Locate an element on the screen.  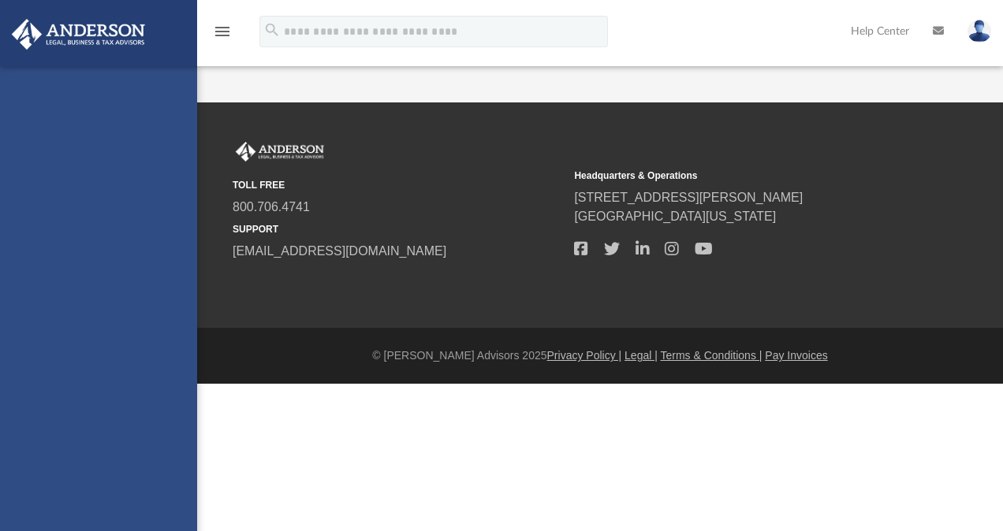
small: SUPPORT is located at coordinates (397, 229).